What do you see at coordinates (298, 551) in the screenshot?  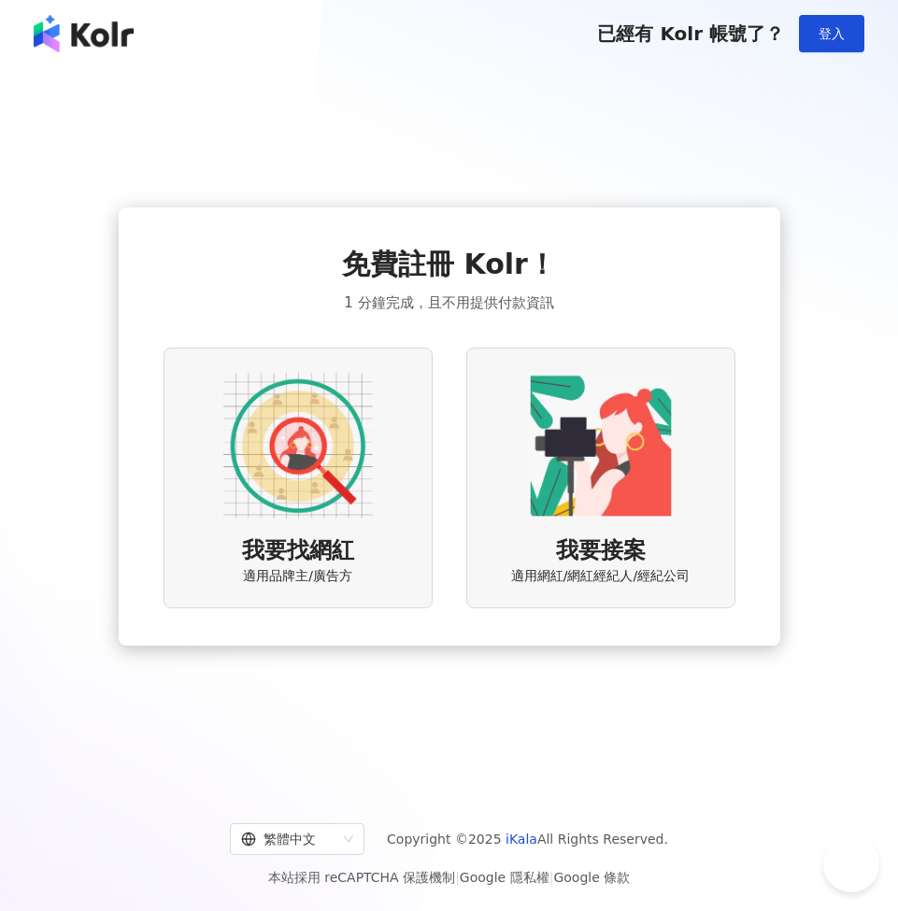 I see `span: 我要找網紅` at bounding box center [298, 551].